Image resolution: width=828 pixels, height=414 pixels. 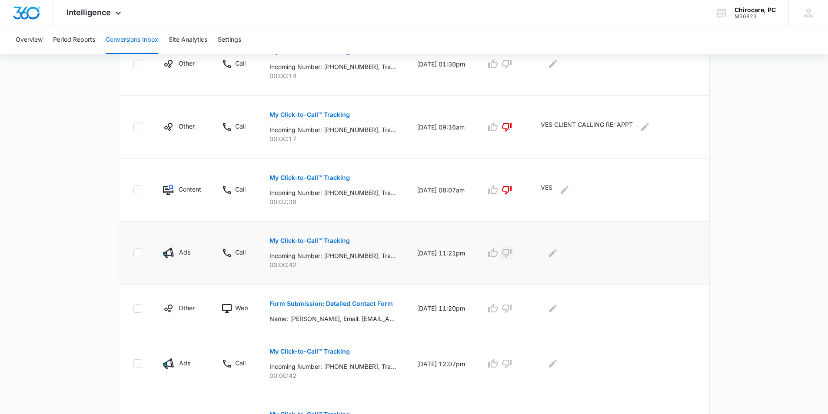 What do you see at coordinates (332, 202) in the screenshot?
I see `p: 00:02:38` at bounding box center [332, 202].